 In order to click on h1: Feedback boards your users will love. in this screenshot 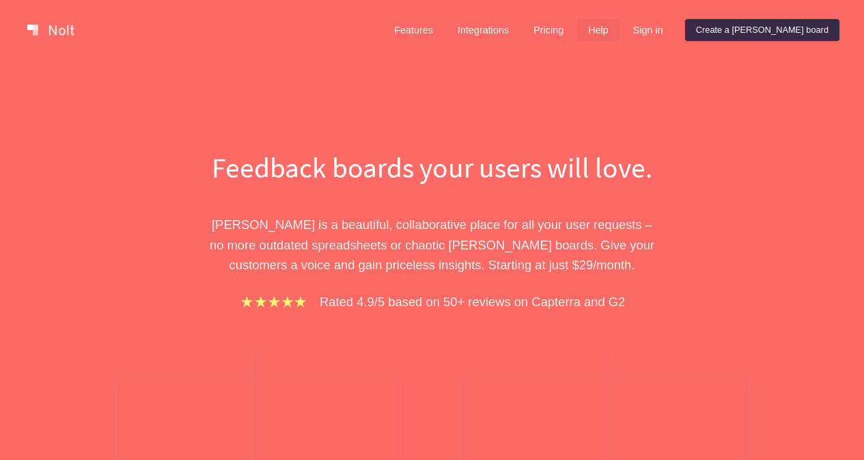, I will do `click(432, 167)`.